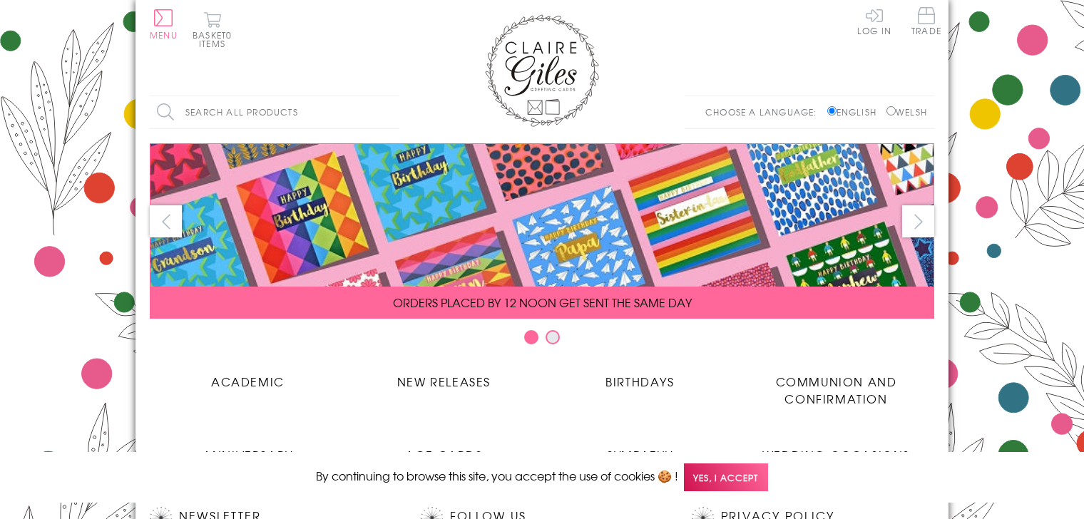  I want to click on span: Wedding Occasions, so click(835, 455).